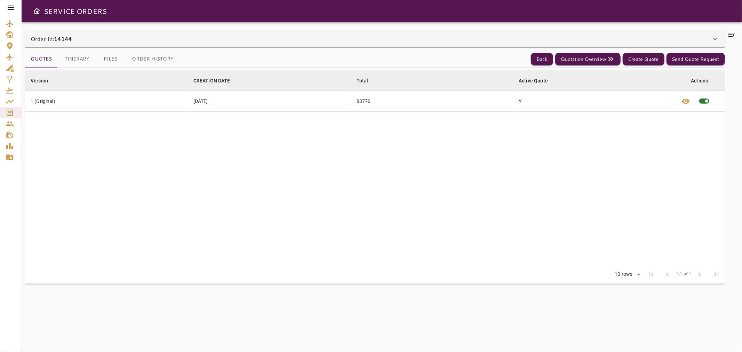 This screenshot has width=742, height=352. I want to click on button: Order History, so click(153, 59).